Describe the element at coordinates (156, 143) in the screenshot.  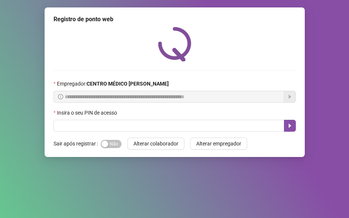
I see `span: Alterar colaborador` at that location.